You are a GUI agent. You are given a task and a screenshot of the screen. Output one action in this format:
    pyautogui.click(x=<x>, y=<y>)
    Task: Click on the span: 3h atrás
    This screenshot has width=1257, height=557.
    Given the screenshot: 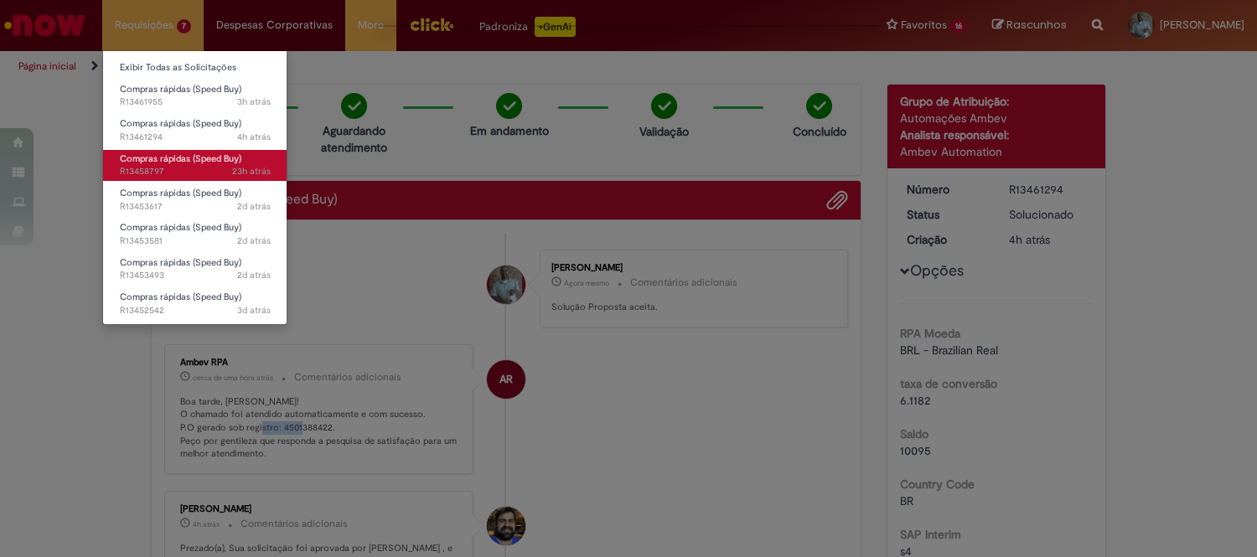 What is the action you would take?
    pyautogui.click(x=254, y=101)
    